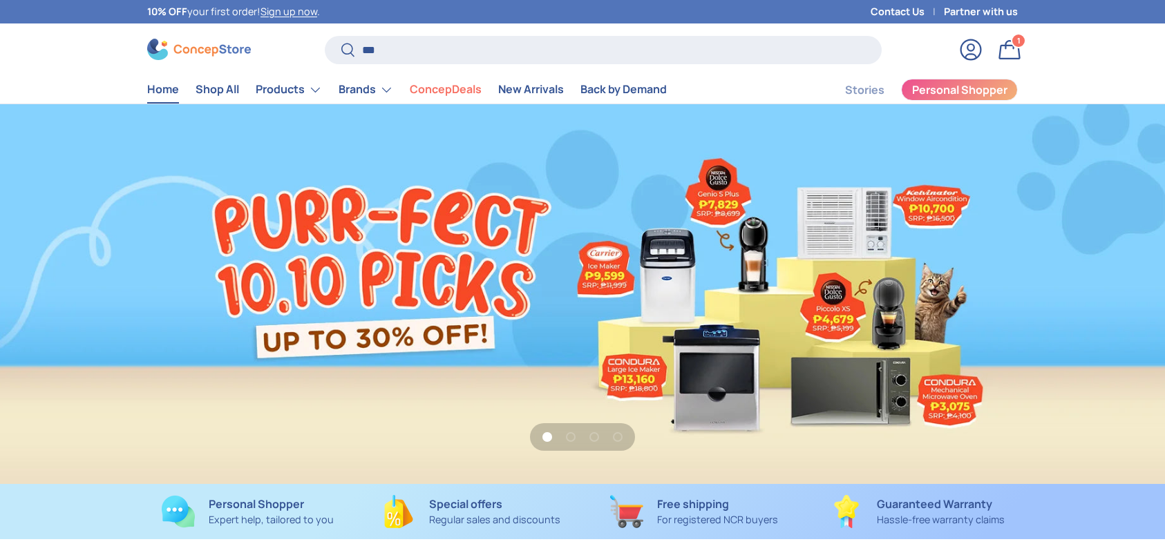 Image resolution: width=1165 pixels, height=555 pixels. What do you see at coordinates (917, 512) in the screenshot?
I see `a: Guaranteed Warranty Hassle-free warranty claims` at bounding box center [917, 512].